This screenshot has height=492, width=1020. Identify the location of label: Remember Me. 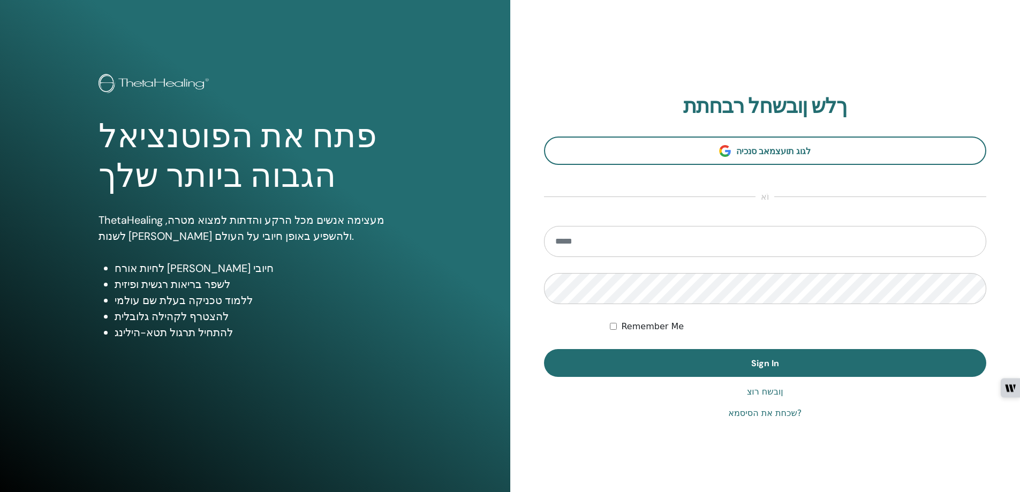
(652, 327).